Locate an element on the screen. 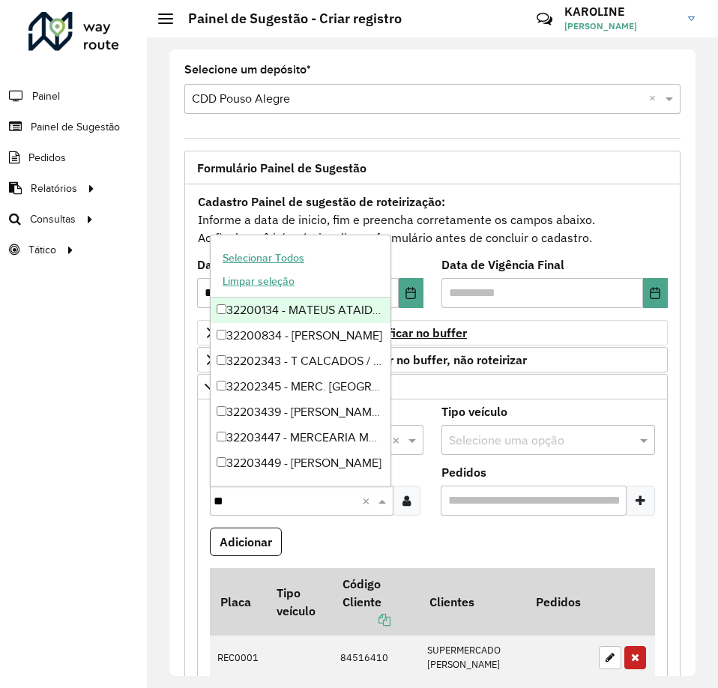 Image resolution: width=718 pixels, height=688 pixels. label: Data de Vigência Inicial is located at coordinates (265, 265).